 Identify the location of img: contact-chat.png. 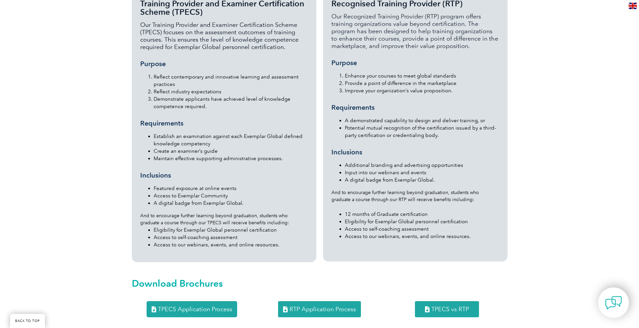
(614, 303).